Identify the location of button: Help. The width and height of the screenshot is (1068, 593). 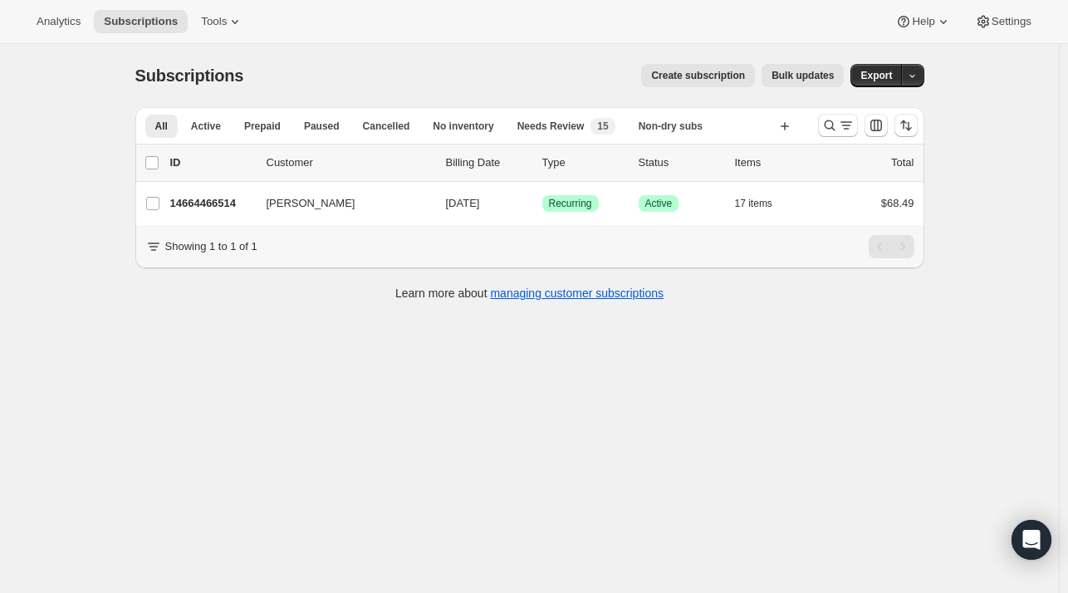
(923, 22).